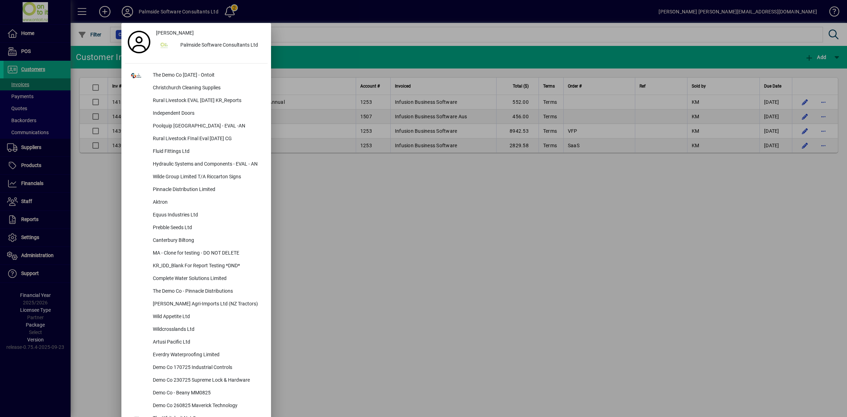  Describe the element at coordinates (196, 317) in the screenshot. I see `button: Wild Appetite Ltd` at that location.